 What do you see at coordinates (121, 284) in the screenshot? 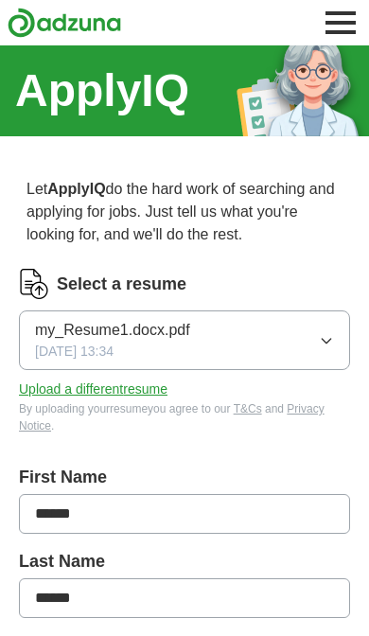
I see `label: Select a resume` at bounding box center [121, 284].